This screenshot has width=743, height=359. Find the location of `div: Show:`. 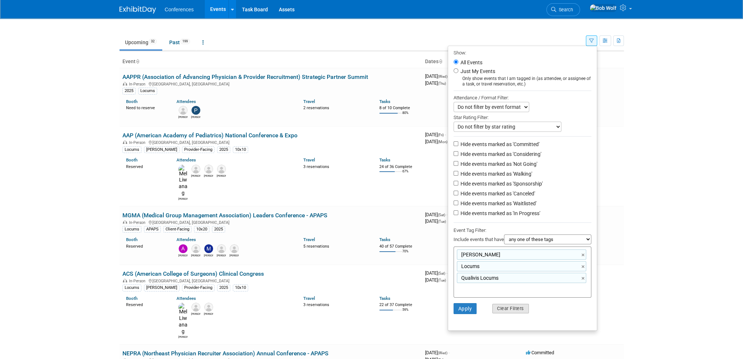

div: Show: is located at coordinates (522, 52).